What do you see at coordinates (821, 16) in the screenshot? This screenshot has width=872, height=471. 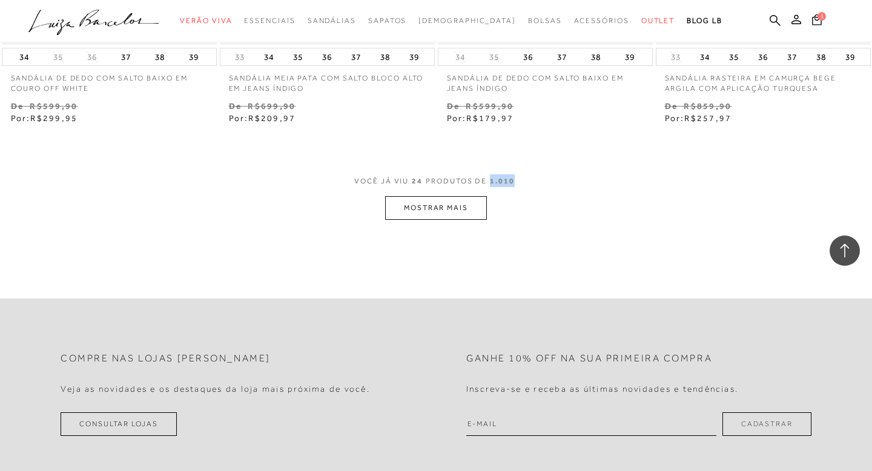 I see `span: 1` at bounding box center [821, 16].